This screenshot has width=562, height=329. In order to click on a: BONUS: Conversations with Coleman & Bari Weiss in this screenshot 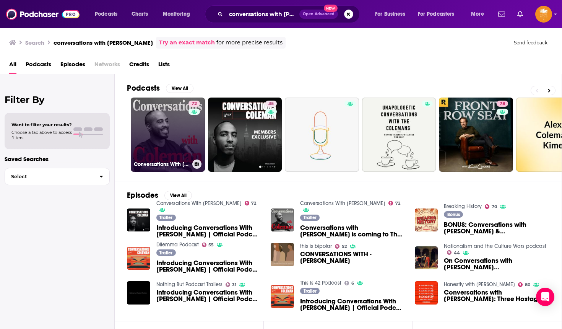, I will do `click(426, 220)`.